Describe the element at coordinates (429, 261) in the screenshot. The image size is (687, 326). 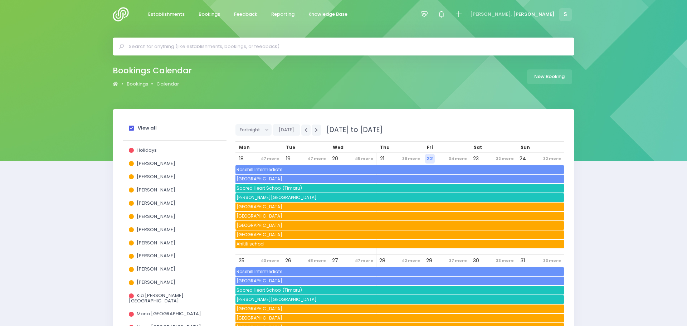
I see `span: 29` at that location.